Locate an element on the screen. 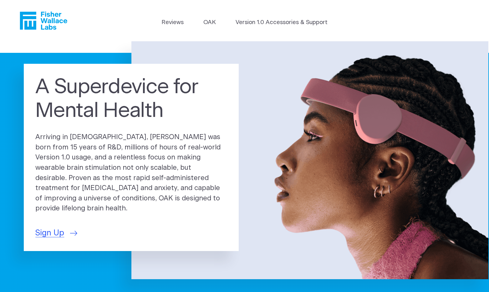 This screenshot has height=292, width=489. a: Fisher Wallace is located at coordinates (43, 21).